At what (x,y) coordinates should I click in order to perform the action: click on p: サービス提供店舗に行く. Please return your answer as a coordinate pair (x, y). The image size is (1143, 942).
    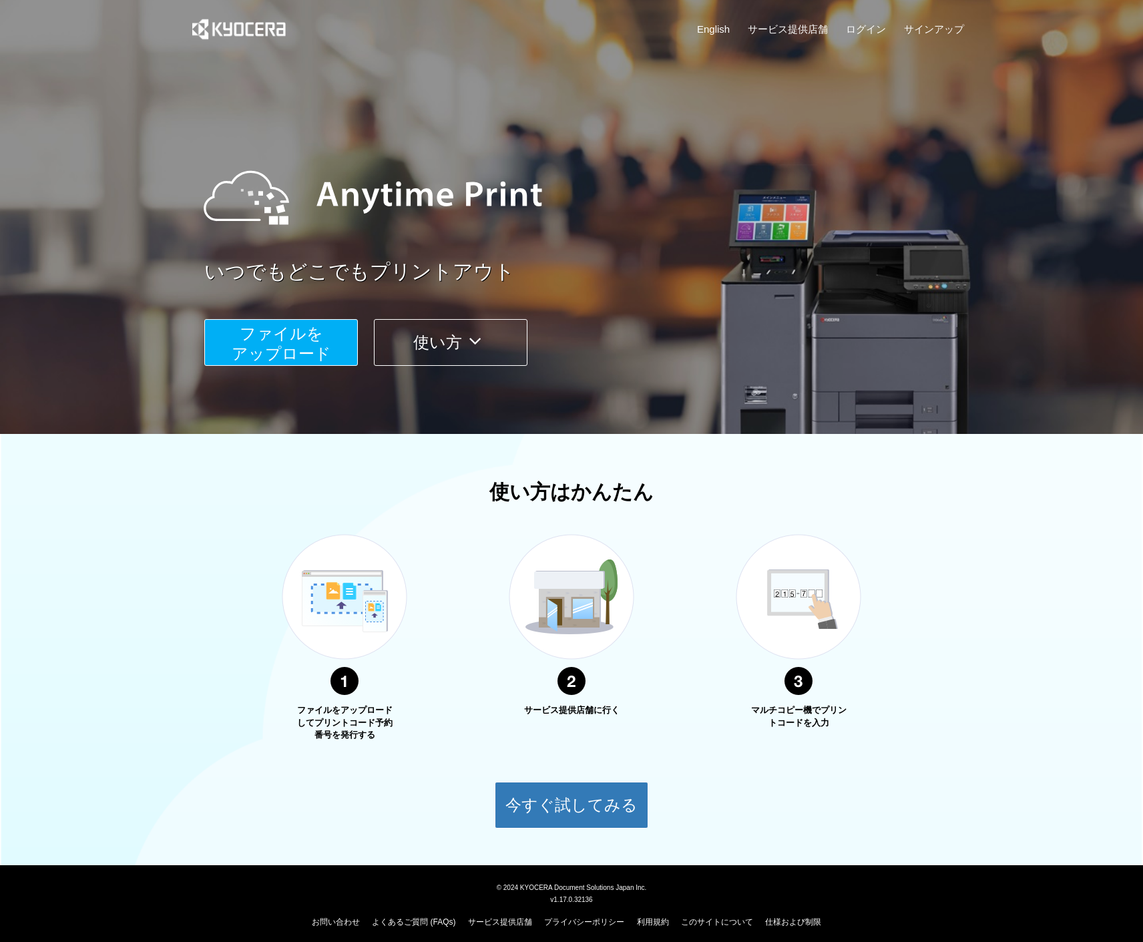
    Looking at the image, I should click on (572, 711).